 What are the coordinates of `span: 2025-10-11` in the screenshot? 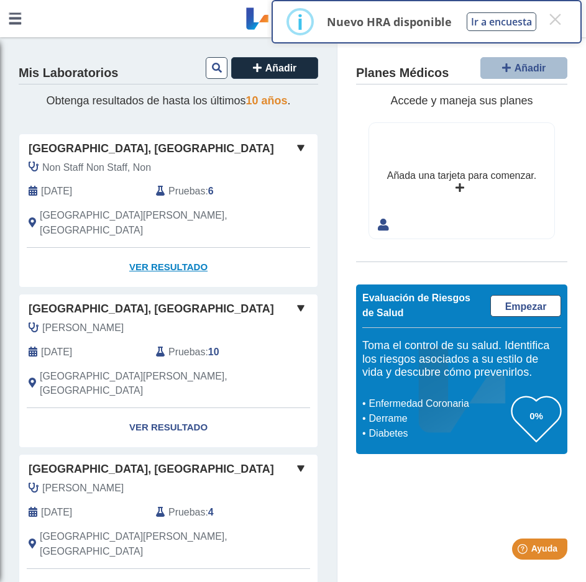 It's located at (57, 191).